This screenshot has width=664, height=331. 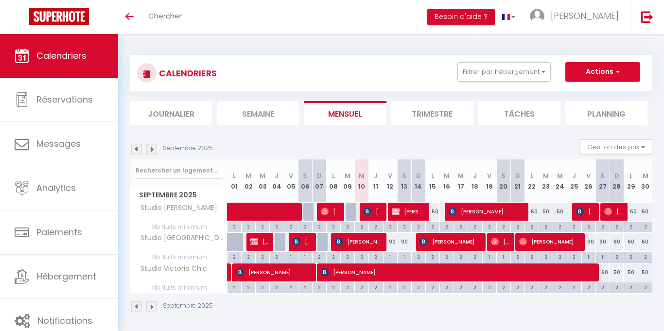 I want to click on th: 07, so click(x=319, y=181).